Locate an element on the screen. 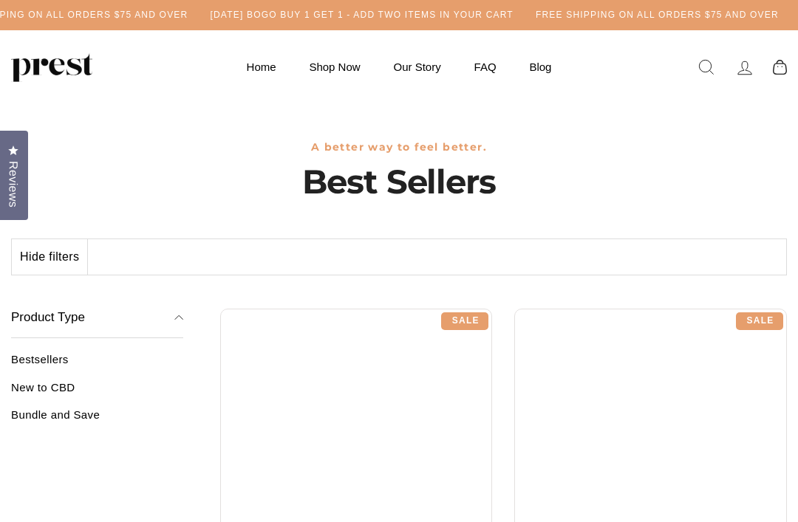 The height and width of the screenshot is (522, 798). a: Bundle and Save is located at coordinates (97, 420).